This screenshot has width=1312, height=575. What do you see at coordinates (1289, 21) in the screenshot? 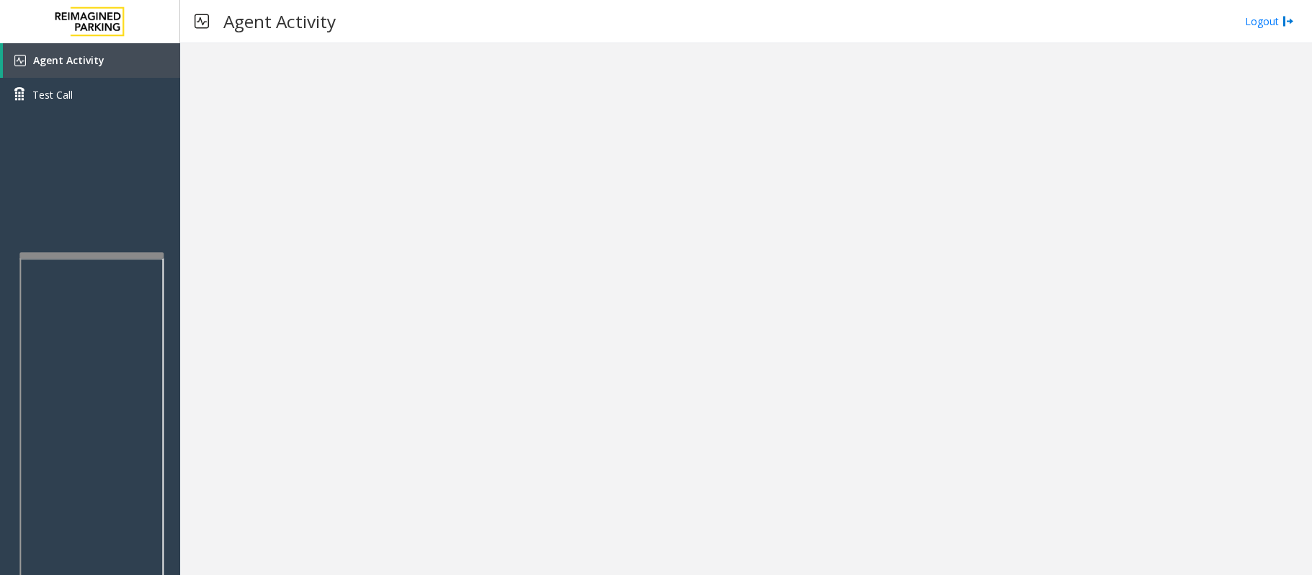
I see `img: logout` at bounding box center [1289, 21].